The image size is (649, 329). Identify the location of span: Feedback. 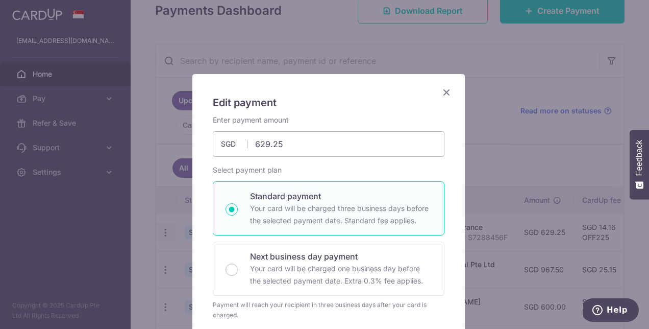
(640, 158).